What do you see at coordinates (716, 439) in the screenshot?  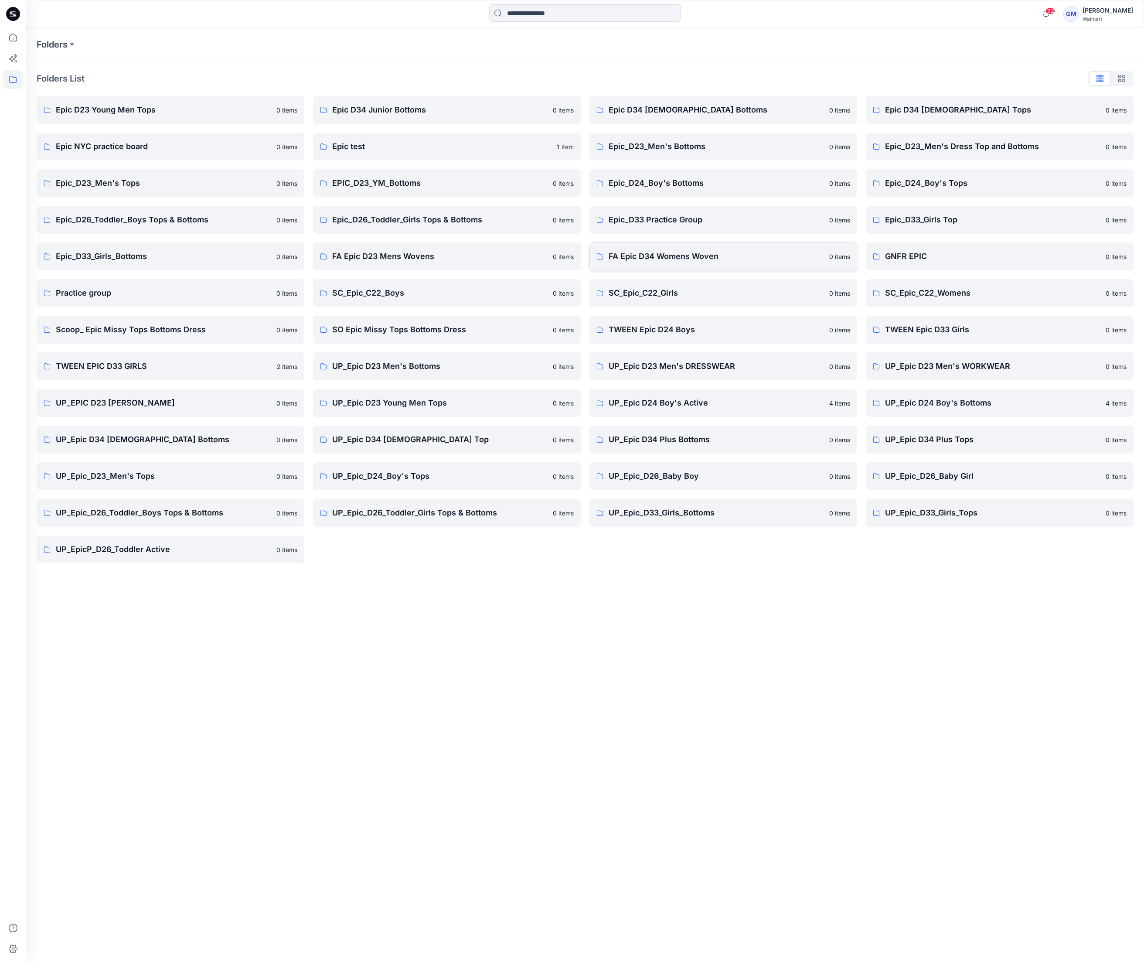 I see `p: UP_Epic D34 Plus Bottoms` at bounding box center [716, 439].